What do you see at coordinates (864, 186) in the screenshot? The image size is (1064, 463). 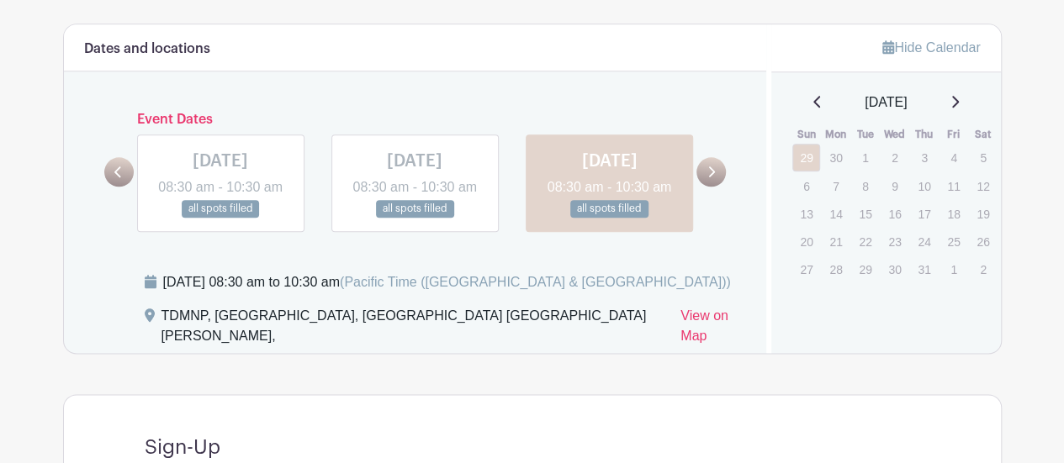 I see `p: 8` at bounding box center [864, 186].